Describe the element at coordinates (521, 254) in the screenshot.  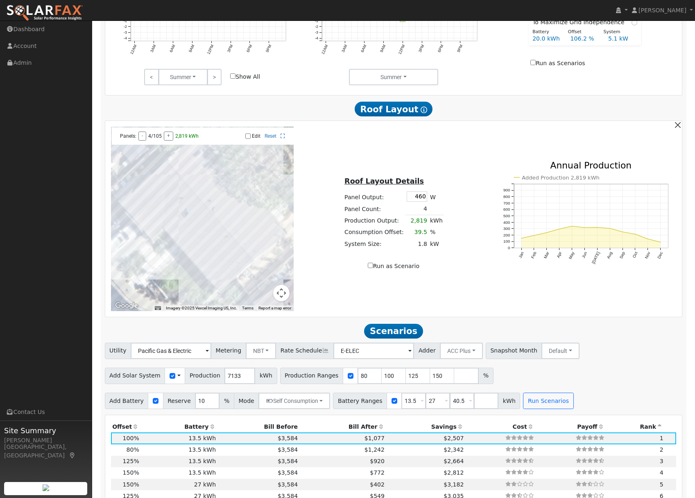
I see `text: Jan` at that location.